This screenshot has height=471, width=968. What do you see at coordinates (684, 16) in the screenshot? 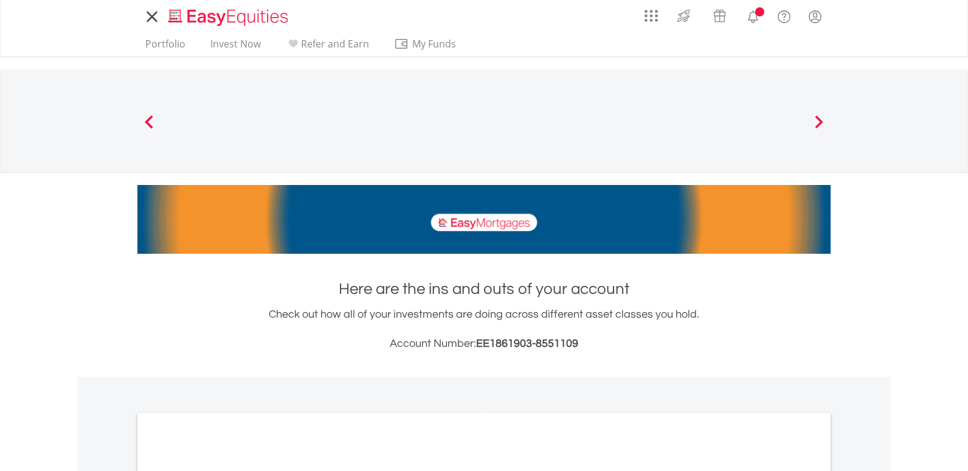
I see `img: thrive-v2.svg` at bounding box center [684, 16].